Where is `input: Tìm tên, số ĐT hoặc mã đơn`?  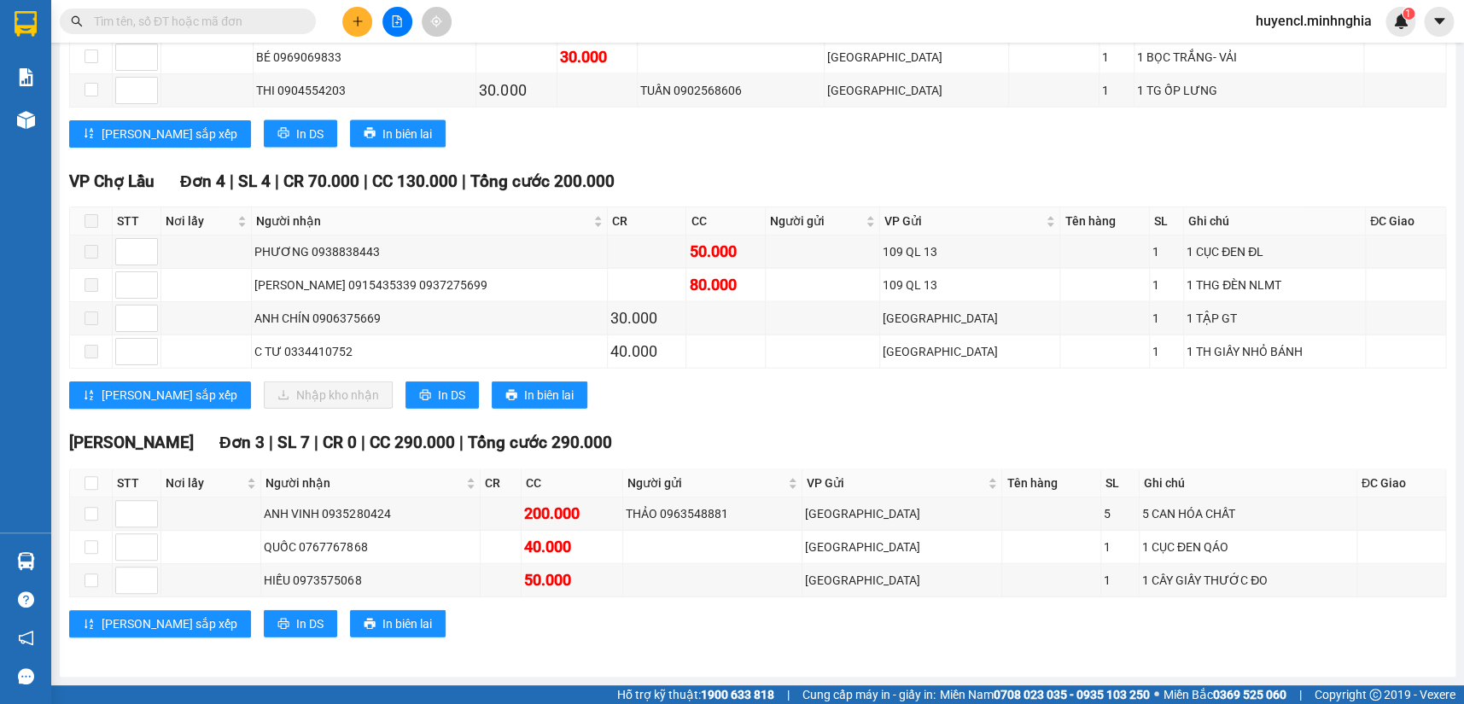 input: Tìm tên, số ĐT hoặc mã đơn is located at coordinates (195, 21).